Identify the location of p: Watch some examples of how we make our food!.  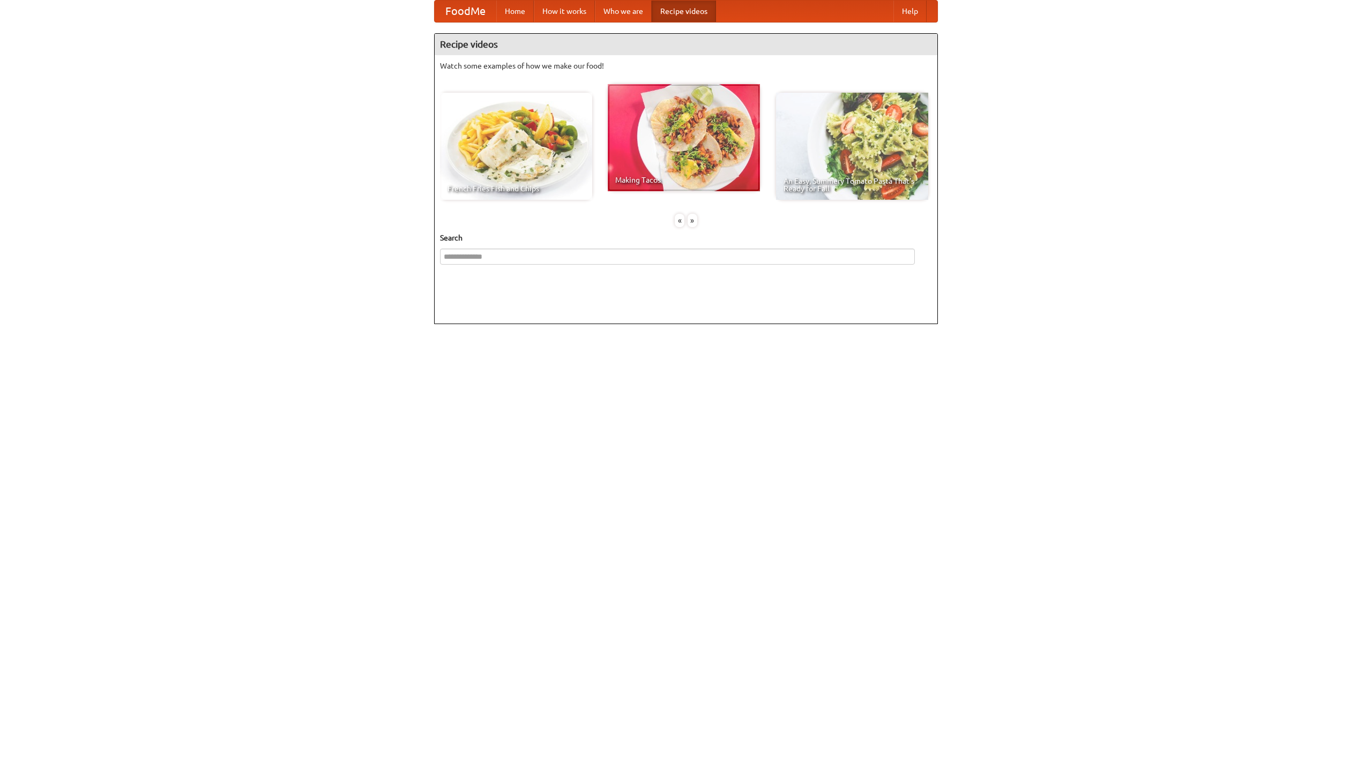
(686, 66).